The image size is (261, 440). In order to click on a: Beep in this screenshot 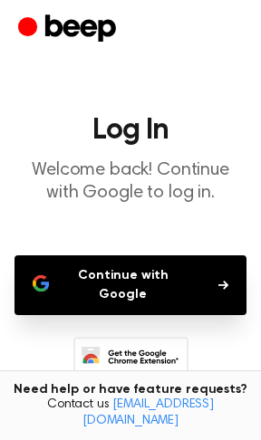, I will do `click(69, 29)`.